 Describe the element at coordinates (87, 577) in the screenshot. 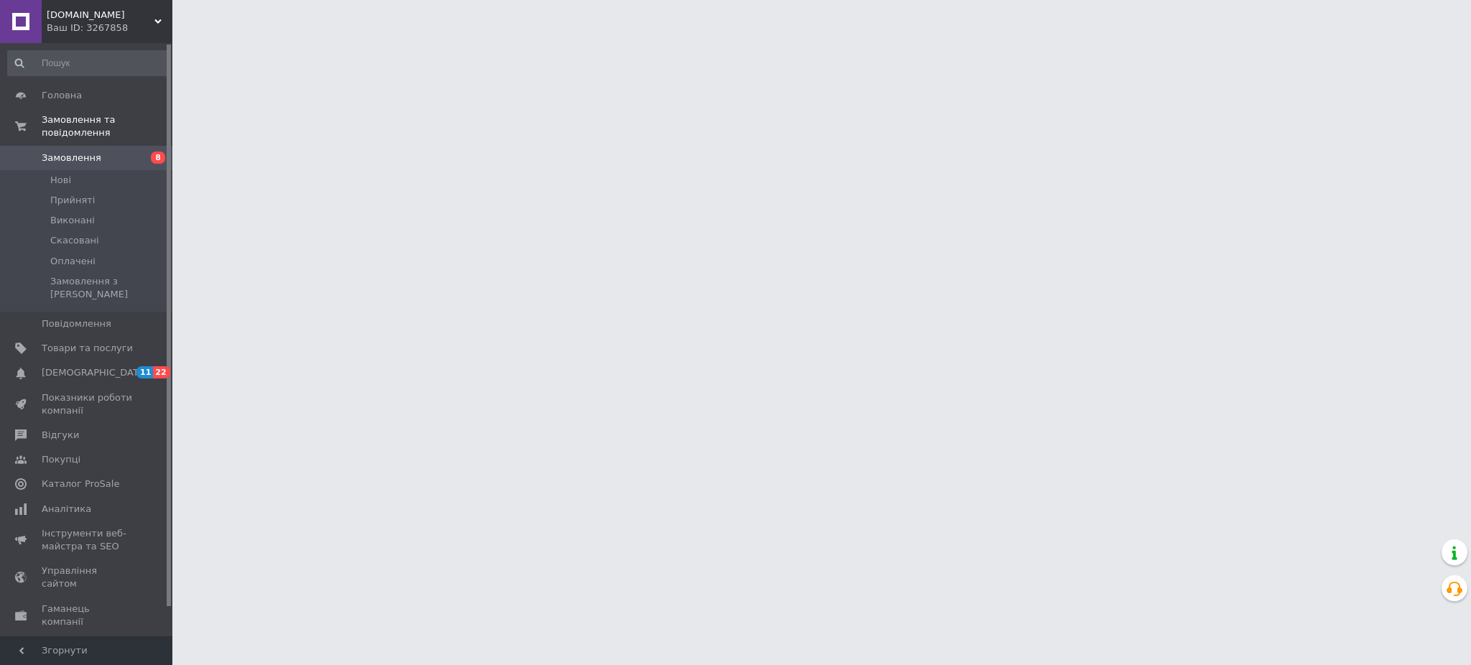

I see `span: Управління сайтом` at that location.